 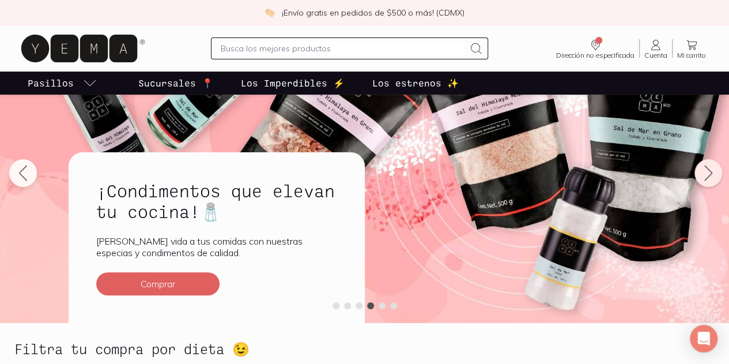 What do you see at coordinates (217, 200) in the screenshot?
I see `h2: ¡Condimentos que elevan tu cocina!🧂` at bounding box center [217, 200].